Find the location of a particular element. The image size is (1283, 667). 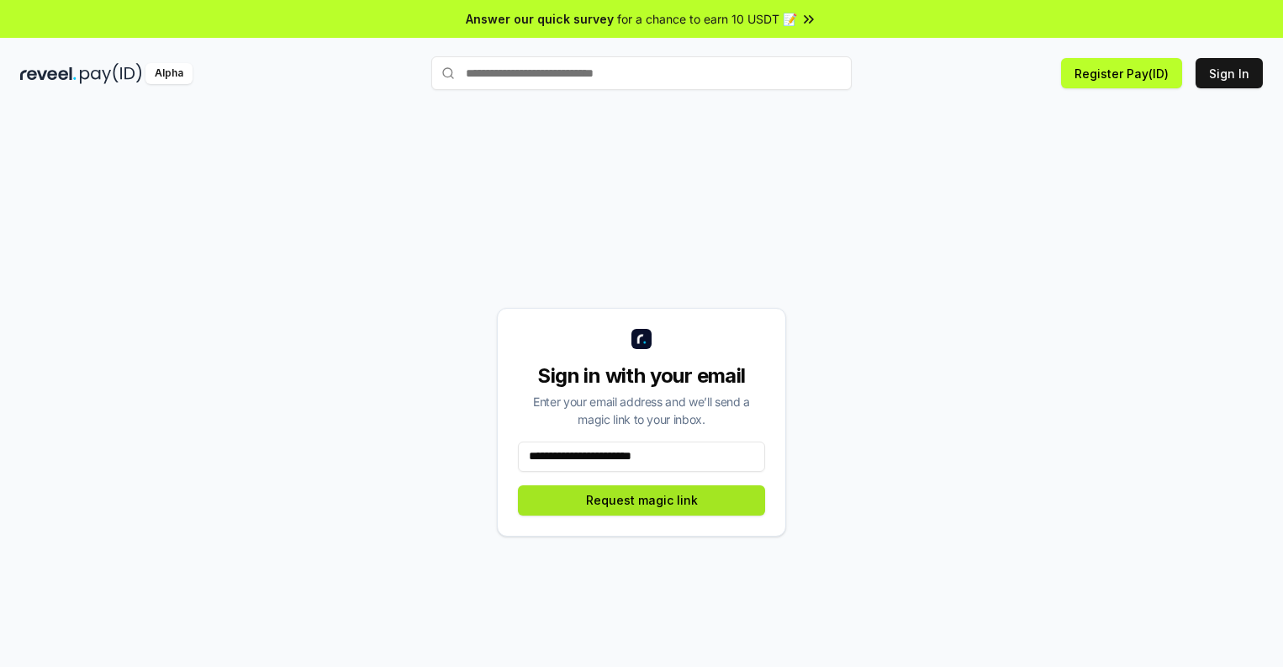

img: pay_id is located at coordinates (111, 73).